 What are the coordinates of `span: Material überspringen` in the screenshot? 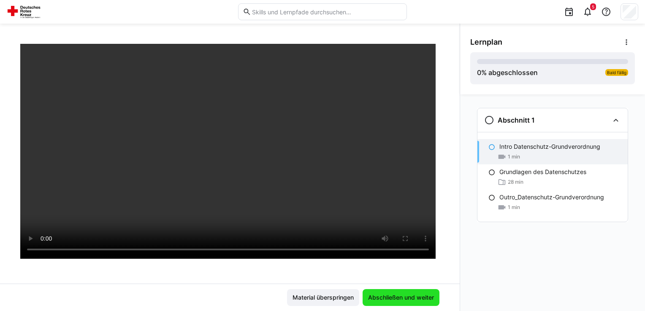 It's located at (323, 298).